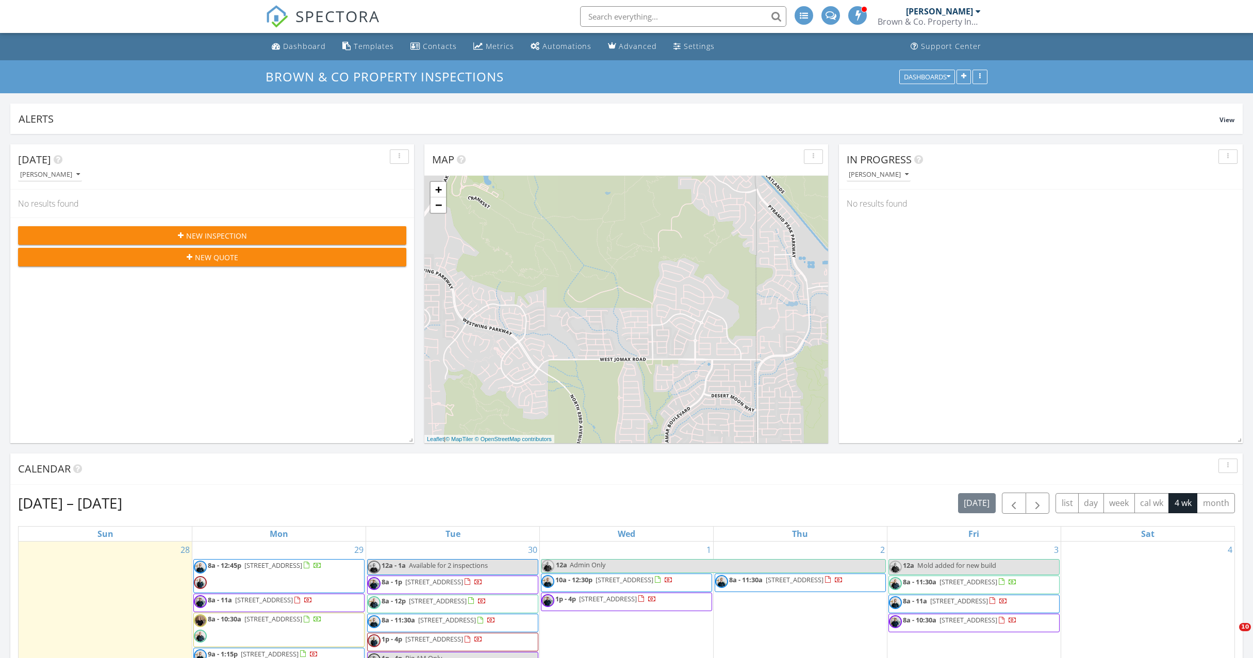  Describe the element at coordinates (323, 25) in the screenshot. I see `a: SPECTORA` at that location.